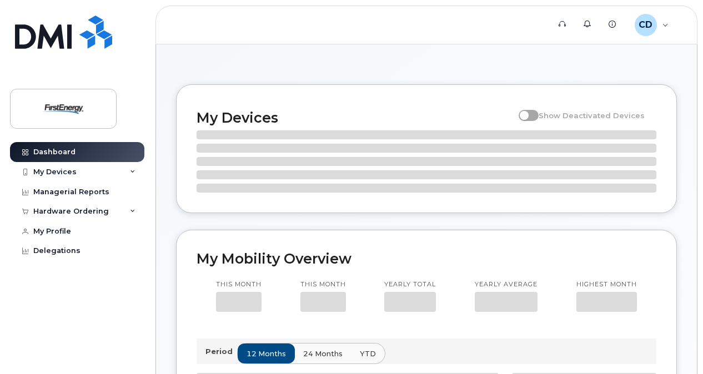 This screenshot has width=703, height=374. I want to click on span: YTD, so click(367, 354).